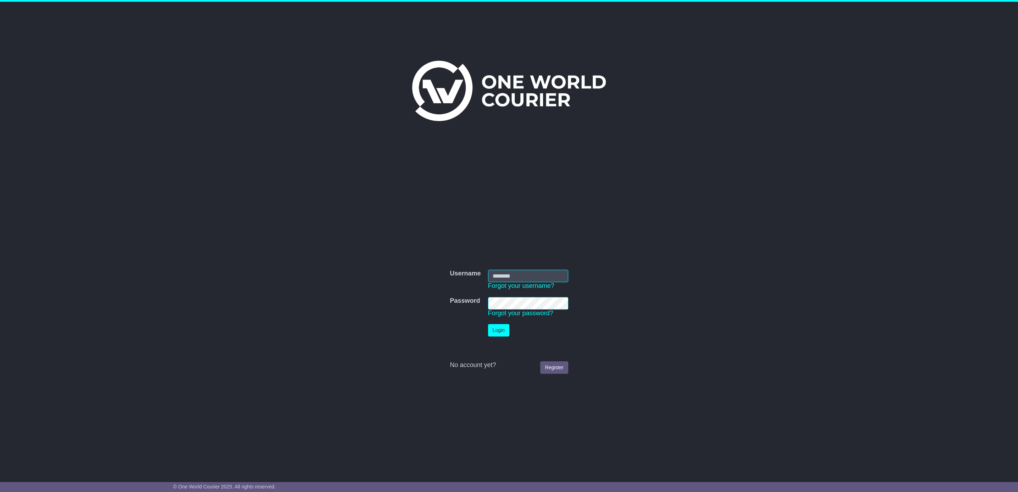 This screenshot has height=492, width=1018. What do you see at coordinates (521, 313) in the screenshot?
I see `a: Forgot your password?` at bounding box center [521, 313].